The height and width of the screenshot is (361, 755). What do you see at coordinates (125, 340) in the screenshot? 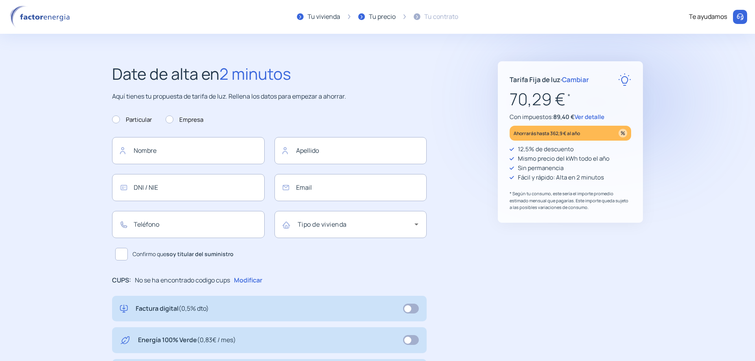
I see `img: energy-green.svg` at bounding box center [125, 340].